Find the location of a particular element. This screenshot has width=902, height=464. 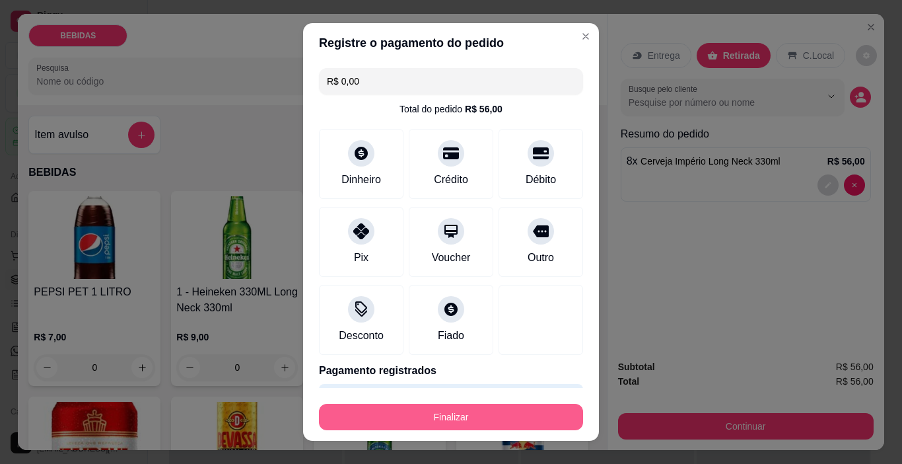

input: Ex.: hambúrguer de cordeiro is located at coordinates (451, 81).